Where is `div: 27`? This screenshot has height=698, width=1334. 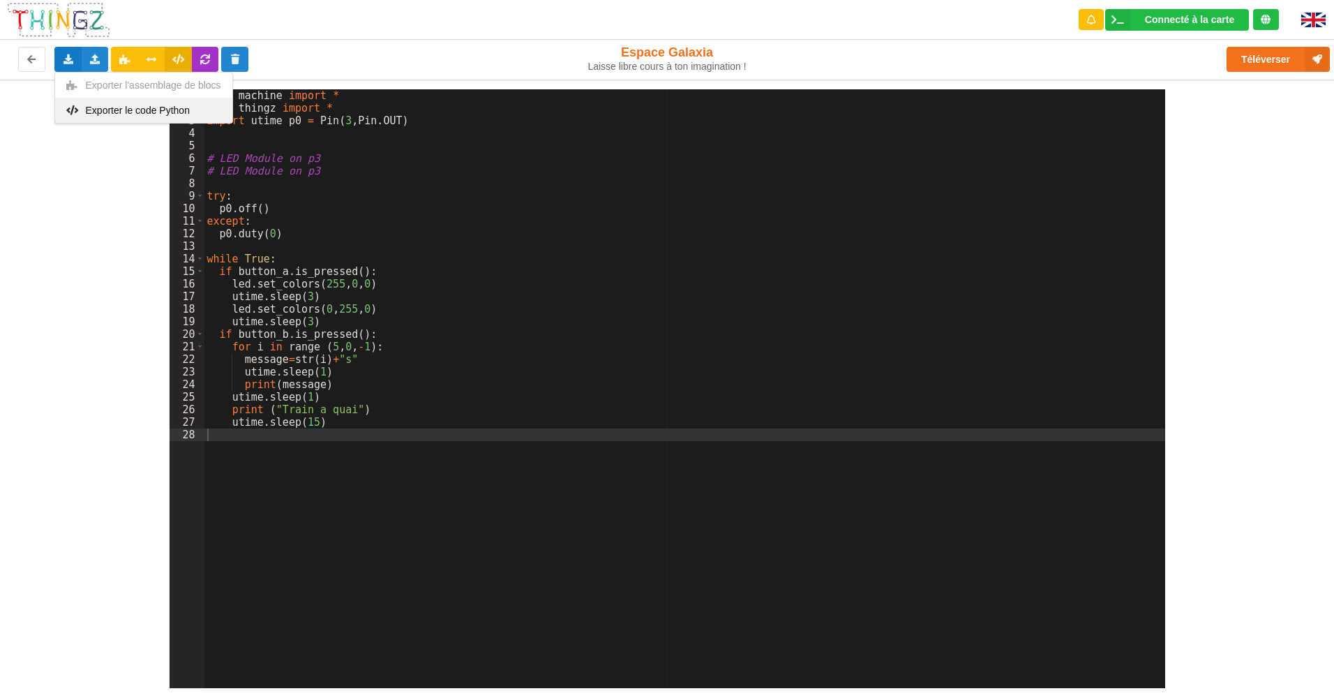 div: 27 is located at coordinates (187, 422).